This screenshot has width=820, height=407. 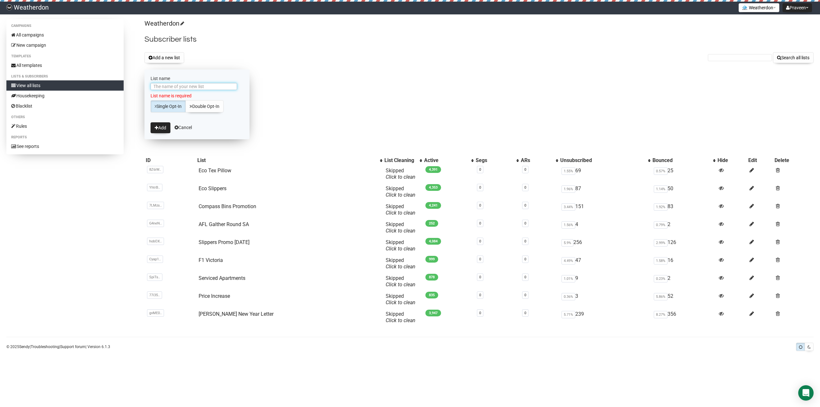 What do you see at coordinates (539, 160) in the screenshot?
I see `th: ARs: No sort applied, activate to apply an ascending sort` at bounding box center [539, 160].